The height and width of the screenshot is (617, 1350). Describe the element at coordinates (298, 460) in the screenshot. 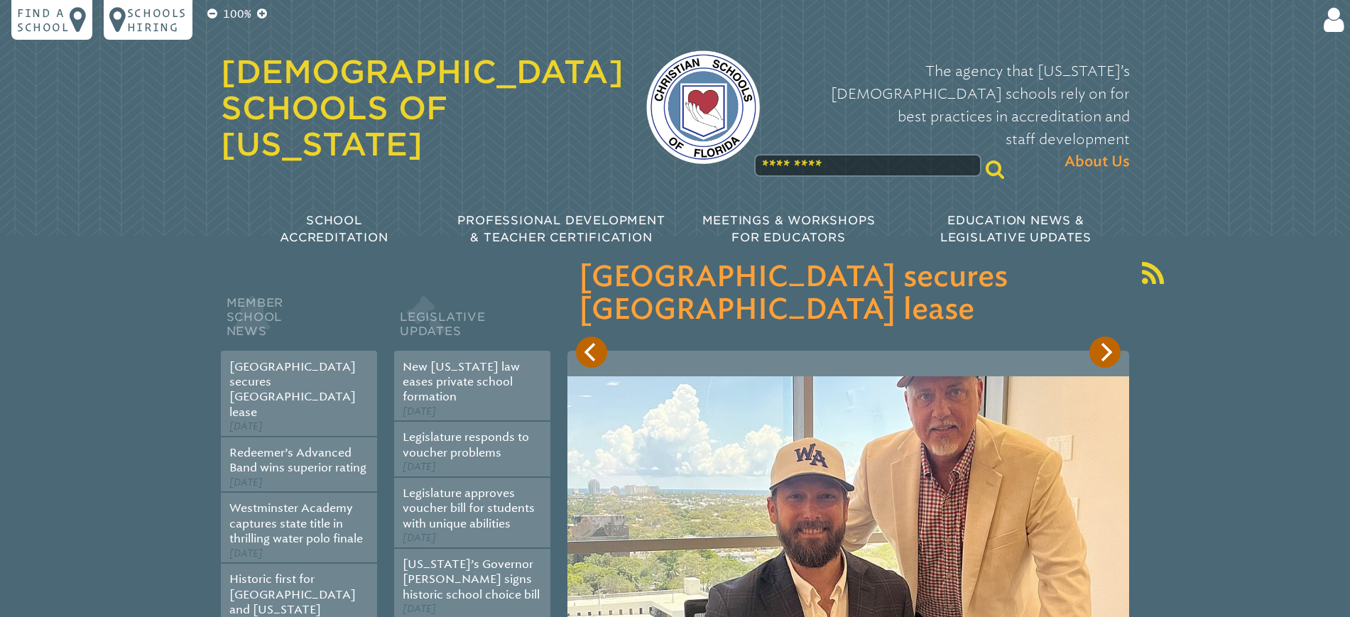

I see `a: Redeemer’s Advanced Band wins superior rating` at that location.